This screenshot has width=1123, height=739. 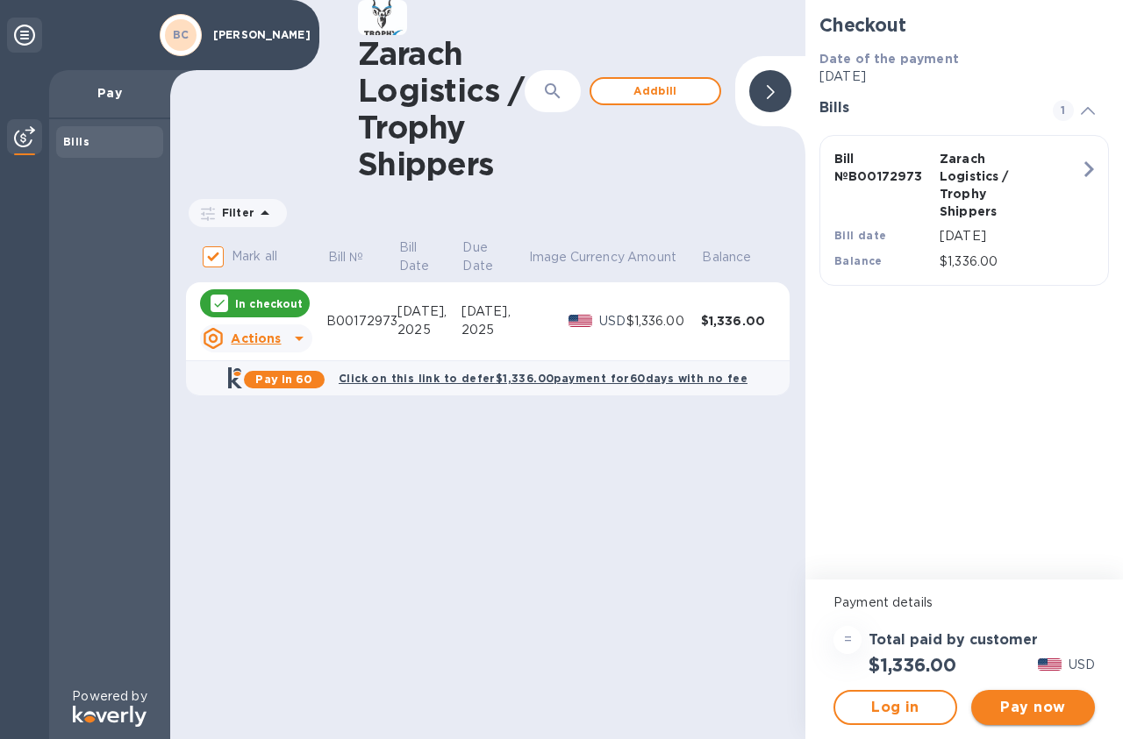 I want to click on button: Addbill, so click(x=655, y=91).